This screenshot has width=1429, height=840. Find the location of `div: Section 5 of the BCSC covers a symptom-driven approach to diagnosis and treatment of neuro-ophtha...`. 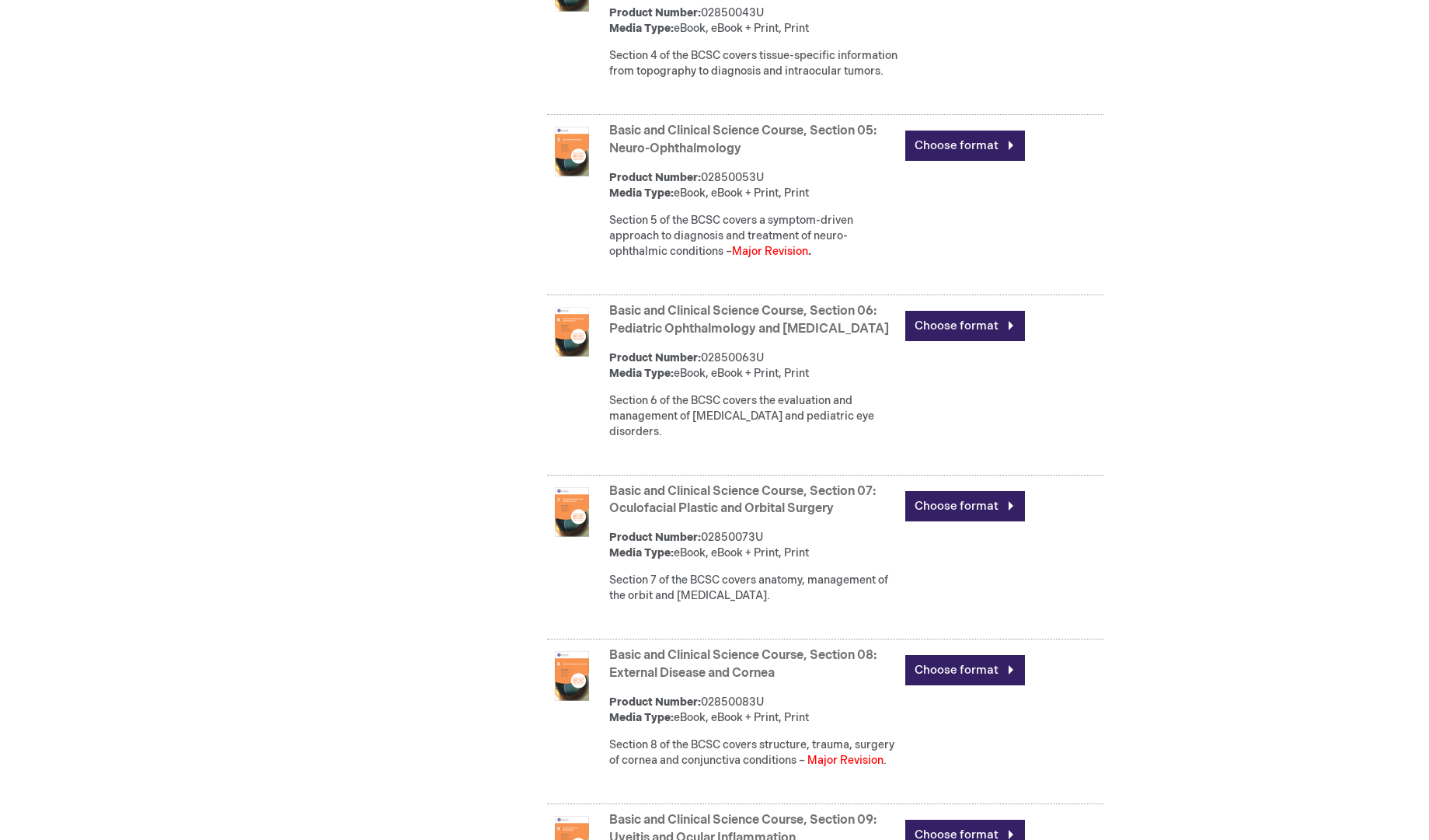

div: Section 5 of the BCSC covers a symptom-driven approach to diagnosis and treatment of neuro-ophtha... is located at coordinates (753, 236).